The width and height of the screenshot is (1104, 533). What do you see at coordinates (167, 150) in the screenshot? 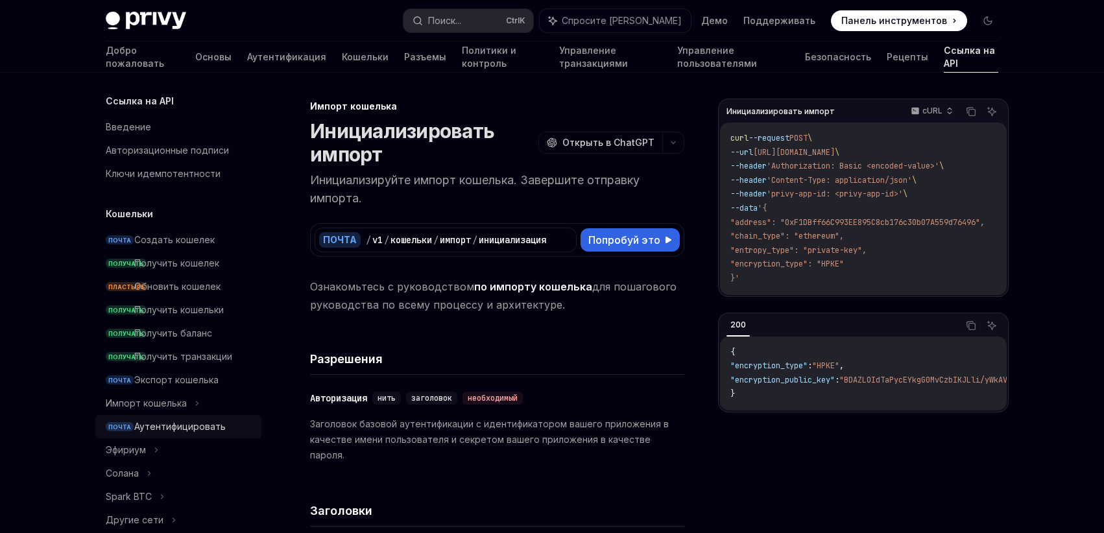
I see `font: Авторизационные подписи` at bounding box center [167, 150].